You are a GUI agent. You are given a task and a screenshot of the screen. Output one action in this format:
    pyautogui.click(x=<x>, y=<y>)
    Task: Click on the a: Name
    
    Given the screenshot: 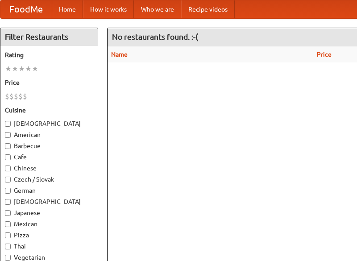 What is the action you would take?
    pyautogui.click(x=119, y=54)
    